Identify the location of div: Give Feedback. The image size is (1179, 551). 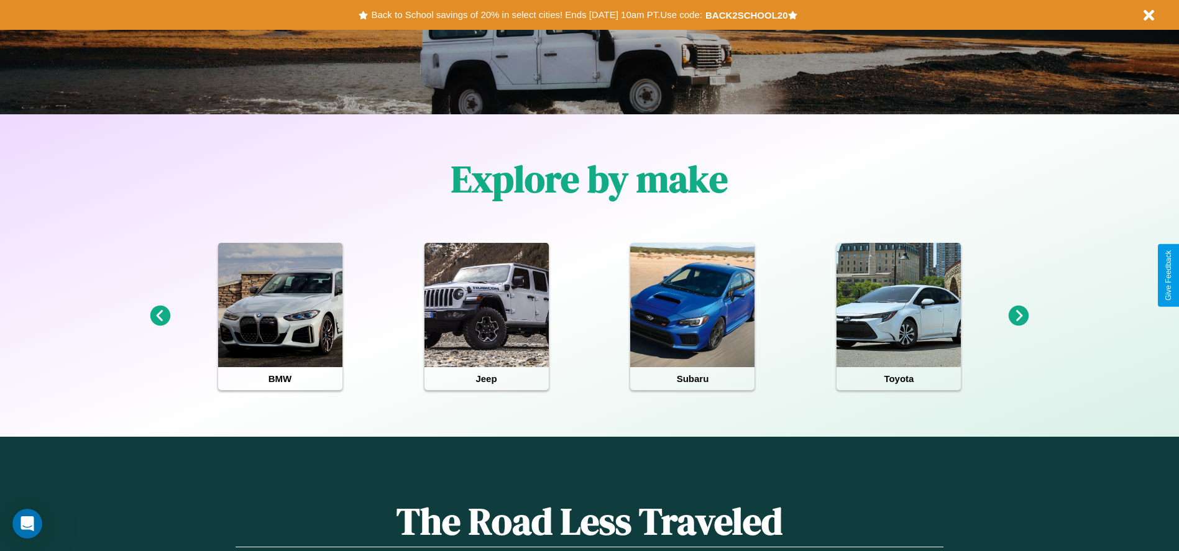
(1168, 275).